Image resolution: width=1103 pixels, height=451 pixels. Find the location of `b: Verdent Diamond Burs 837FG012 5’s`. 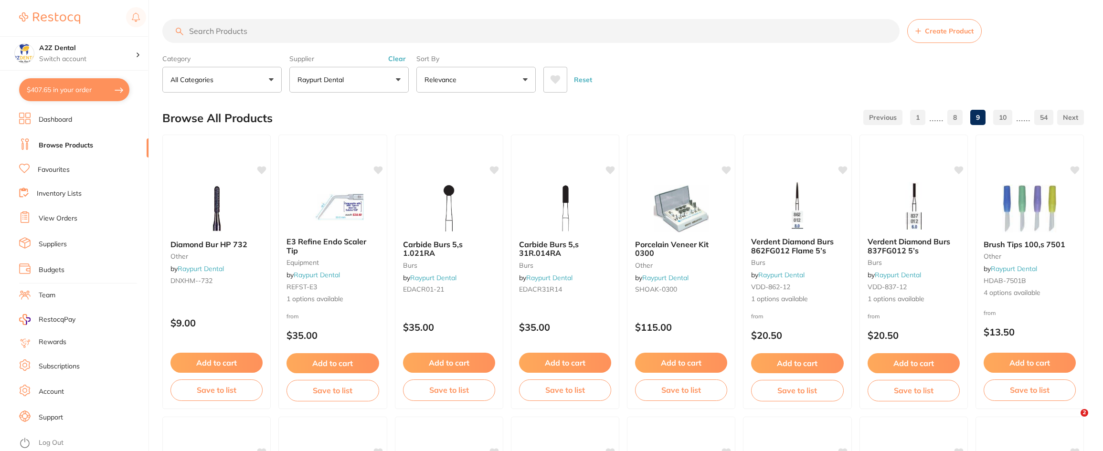

b: Verdent Diamond Burs 837FG012 5’s is located at coordinates (914, 246).